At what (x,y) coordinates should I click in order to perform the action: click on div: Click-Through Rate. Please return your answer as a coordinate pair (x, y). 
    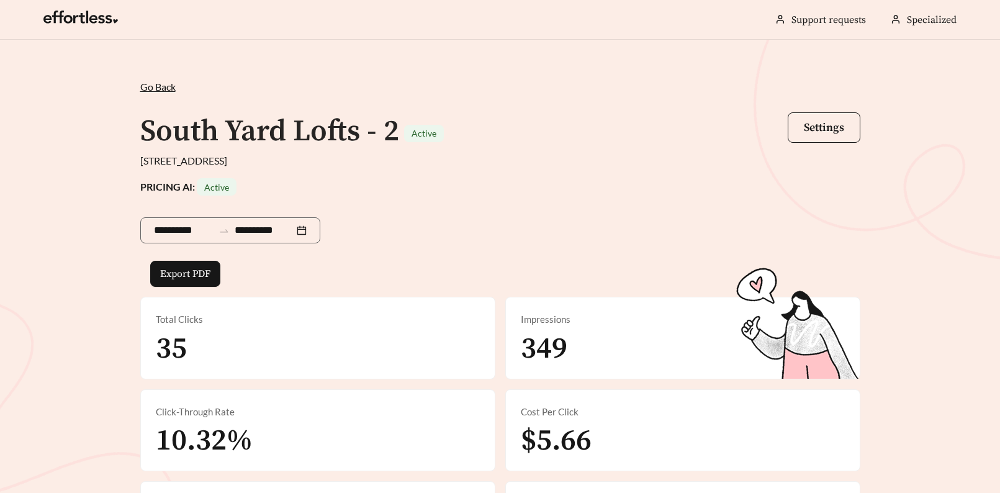
    Looking at the image, I should click on (318, 412).